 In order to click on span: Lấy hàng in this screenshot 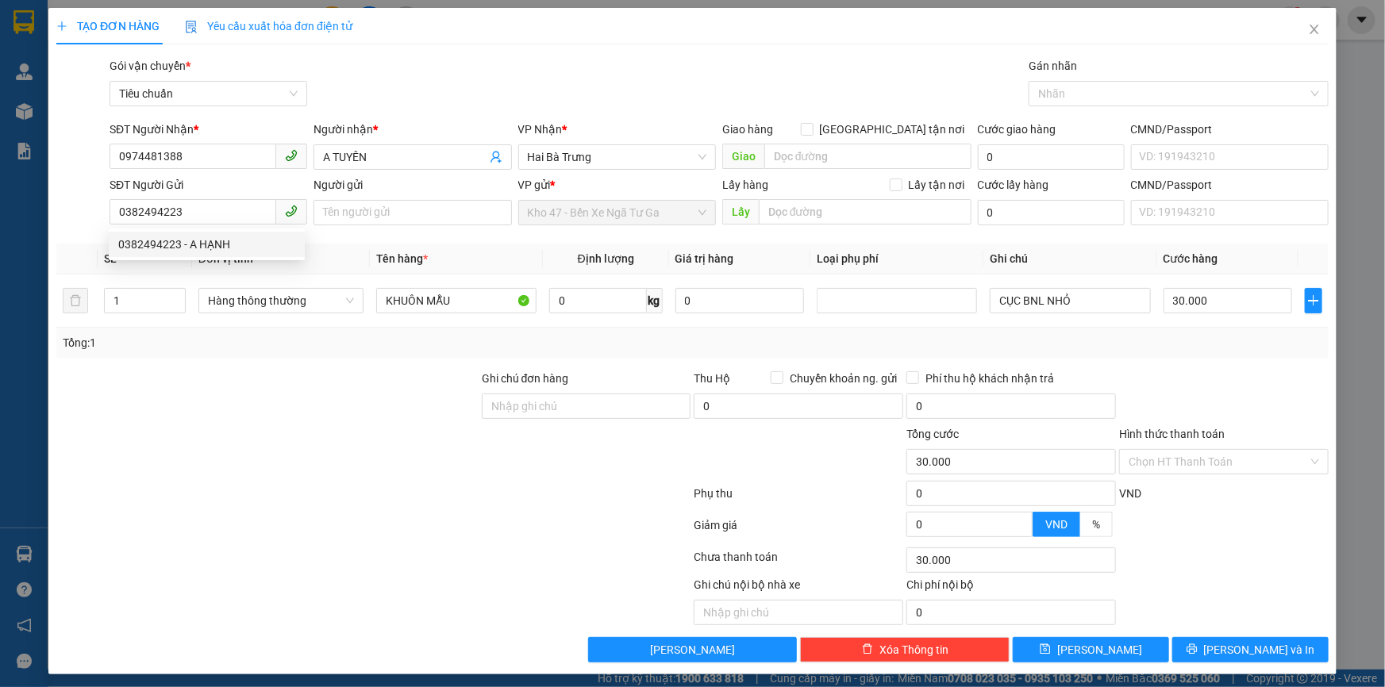, I will do `click(745, 185)`.